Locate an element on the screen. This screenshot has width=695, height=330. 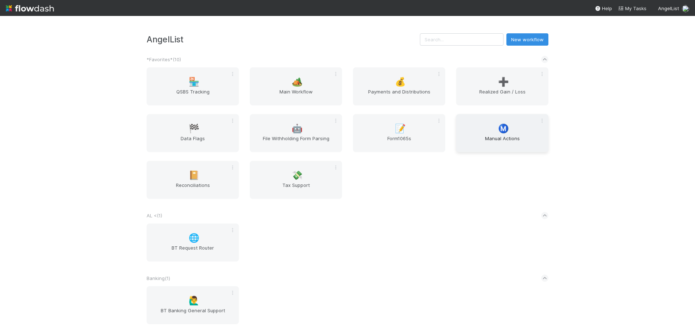
span: My Tasks is located at coordinates (632, 8).